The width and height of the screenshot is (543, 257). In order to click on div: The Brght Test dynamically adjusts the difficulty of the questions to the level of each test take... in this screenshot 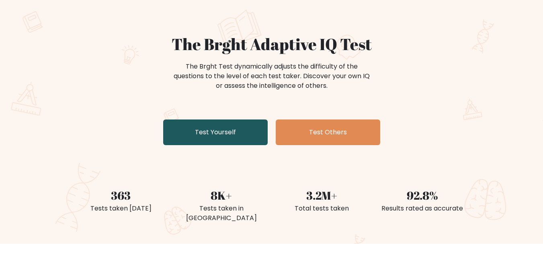, I will do `click(272, 76)`.